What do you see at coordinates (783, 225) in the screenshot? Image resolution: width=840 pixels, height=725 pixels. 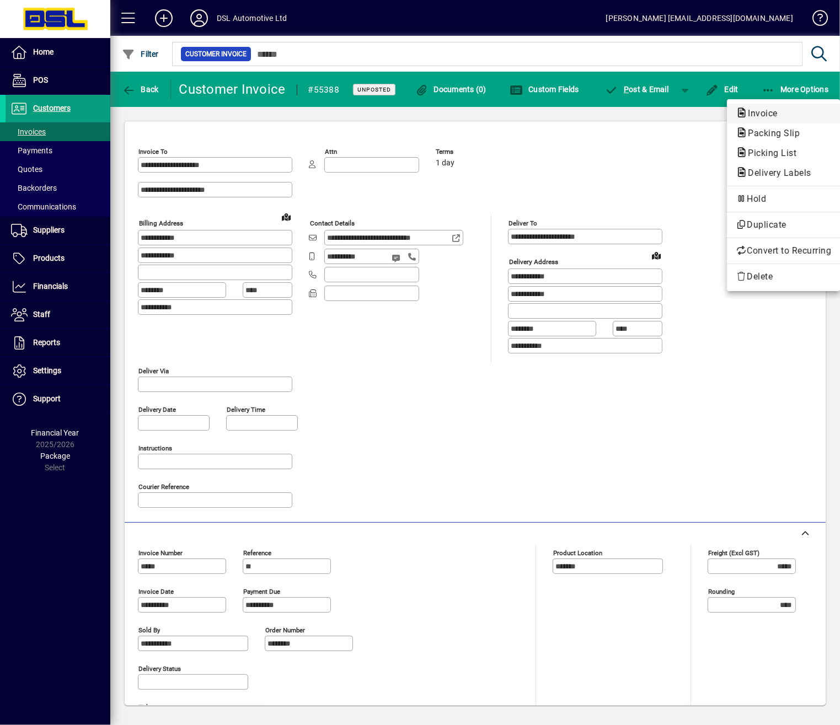 I see `span: Duplicate` at bounding box center [783, 225].